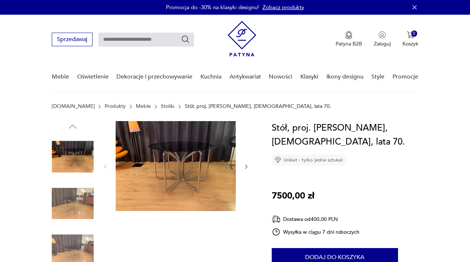  What do you see at coordinates (309, 160) in the screenshot?
I see `div: Unikat - tylko jedna sztuka!` at bounding box center [309, 160].